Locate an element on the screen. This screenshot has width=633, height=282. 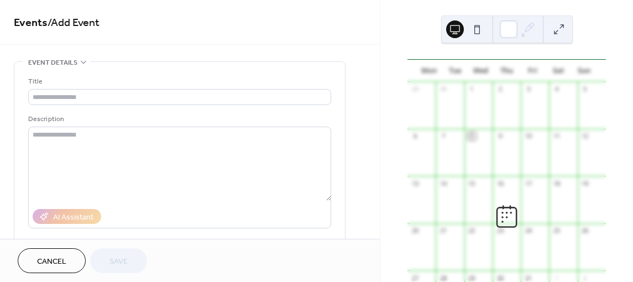
div: 9 is located at coordinates (500, 136).